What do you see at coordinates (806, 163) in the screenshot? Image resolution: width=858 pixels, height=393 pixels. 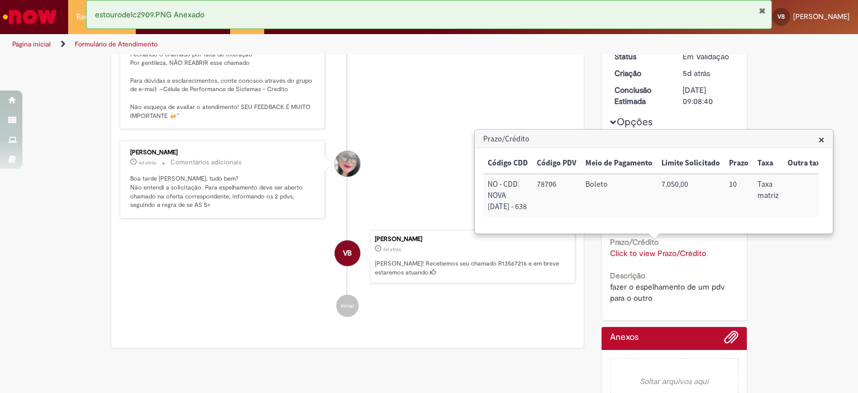 I see `th: Outra taxa` at bounding box center [806, 163].